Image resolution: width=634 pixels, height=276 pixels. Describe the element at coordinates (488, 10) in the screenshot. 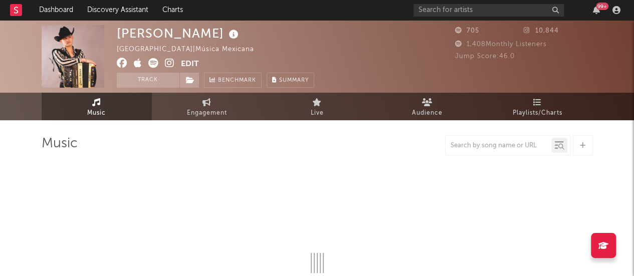

I see `input: Search for artists` at that location.